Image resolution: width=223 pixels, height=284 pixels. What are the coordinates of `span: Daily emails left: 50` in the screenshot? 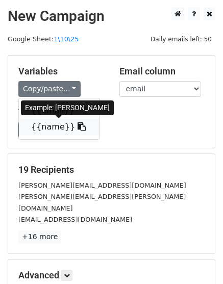 It's located at (181, 39).